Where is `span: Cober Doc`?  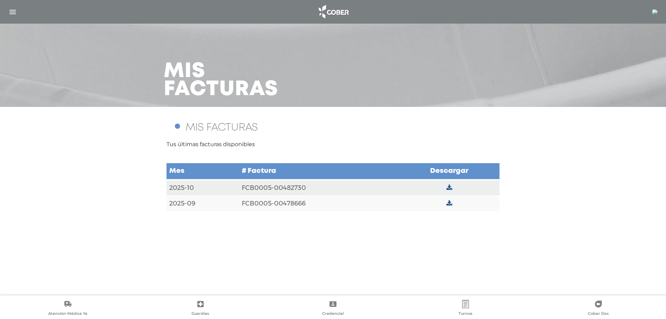
span: Cober Doc is located at coordinates (598, 314).